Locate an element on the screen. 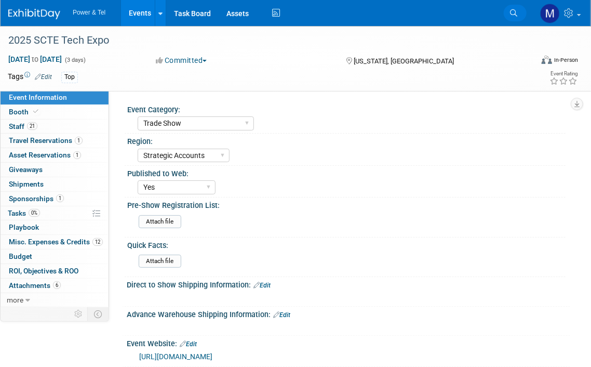 The height and width of the screenshot is (367, 591). span: Event Information is located at coordinates (38, 97).